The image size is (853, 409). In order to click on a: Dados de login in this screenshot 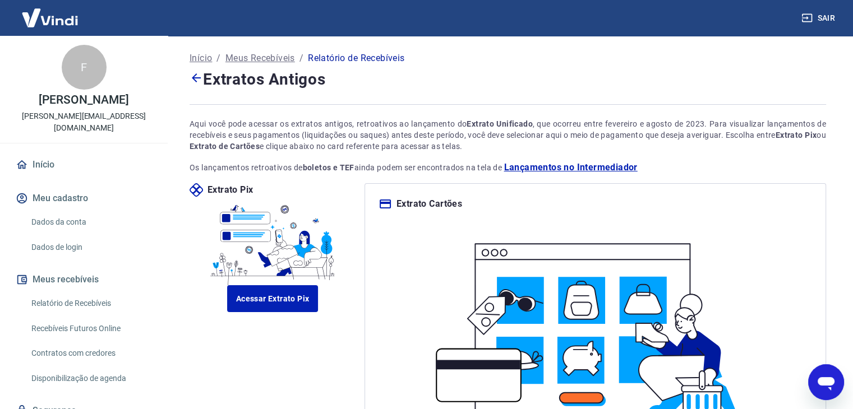, I will do `click(90, 247)`.